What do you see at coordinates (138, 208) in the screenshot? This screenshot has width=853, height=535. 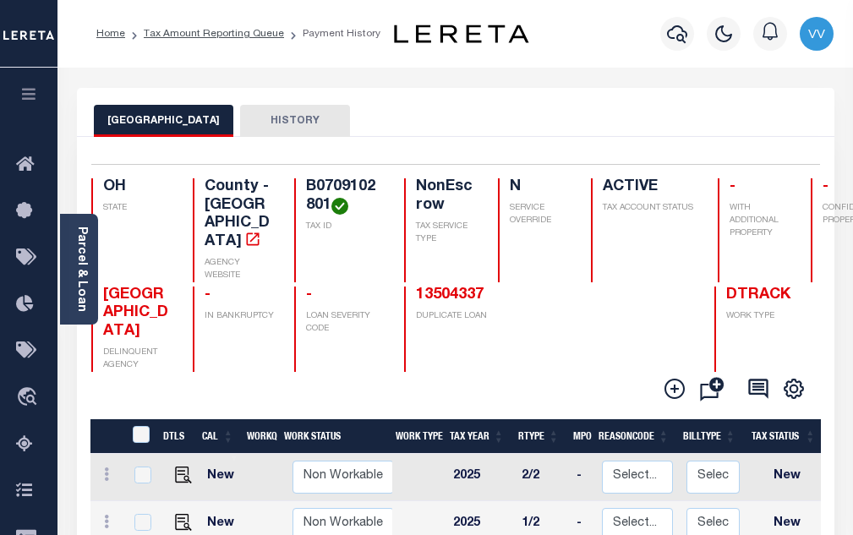 I see `p: STATE` at bounding box center [138, 208].